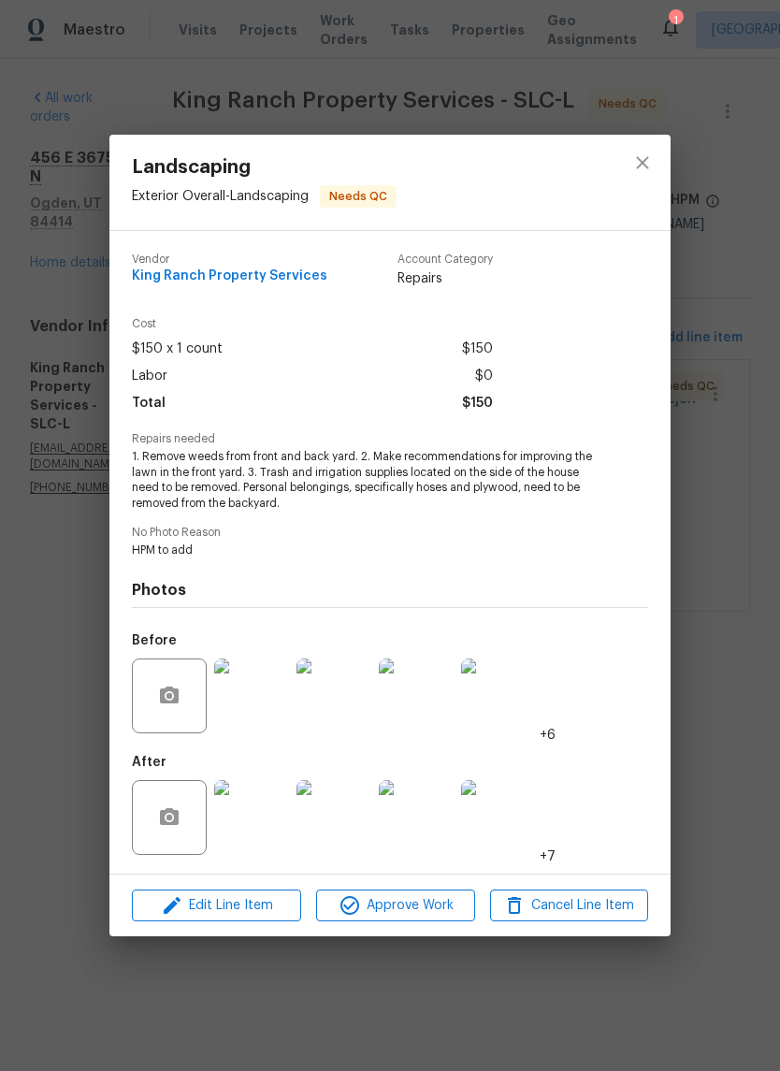  What do you see at coordinates (150, 376) in the screenshot?
I see `span: Labor` at bounding box center [150, 376].